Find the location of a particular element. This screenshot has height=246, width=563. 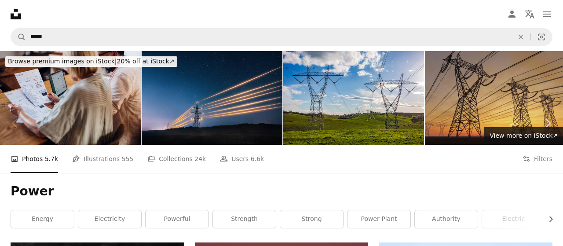

a: power plant is located at coordinates (378, 219).